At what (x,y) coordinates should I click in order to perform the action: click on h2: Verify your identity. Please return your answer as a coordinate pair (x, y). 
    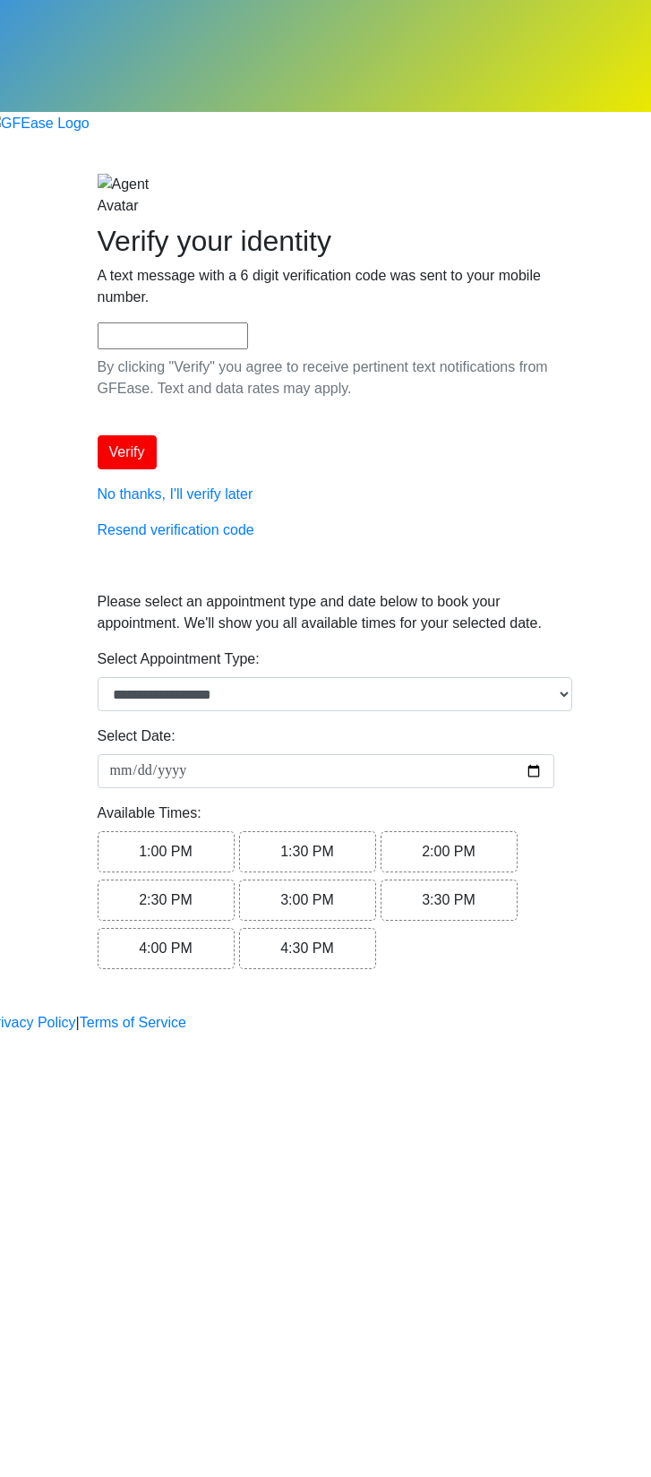
    Looking at the image, I should click on (326, 241).